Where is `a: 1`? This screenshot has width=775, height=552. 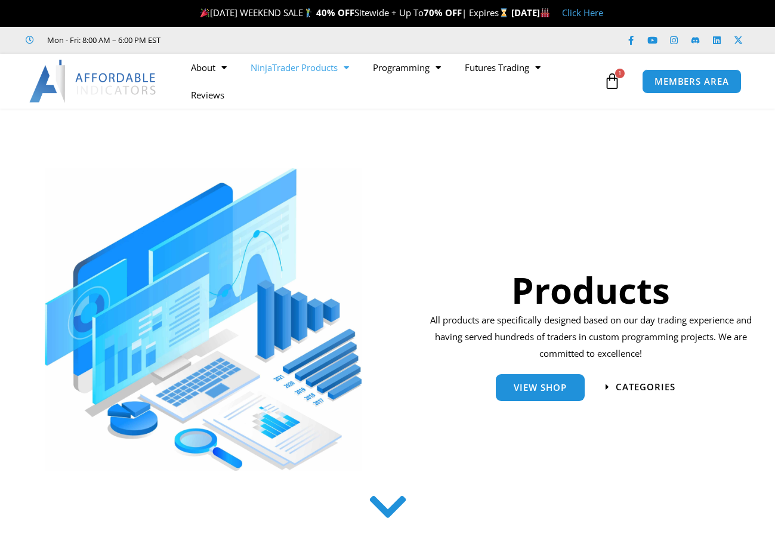 a: 1 is located at coordinates (612, 81).